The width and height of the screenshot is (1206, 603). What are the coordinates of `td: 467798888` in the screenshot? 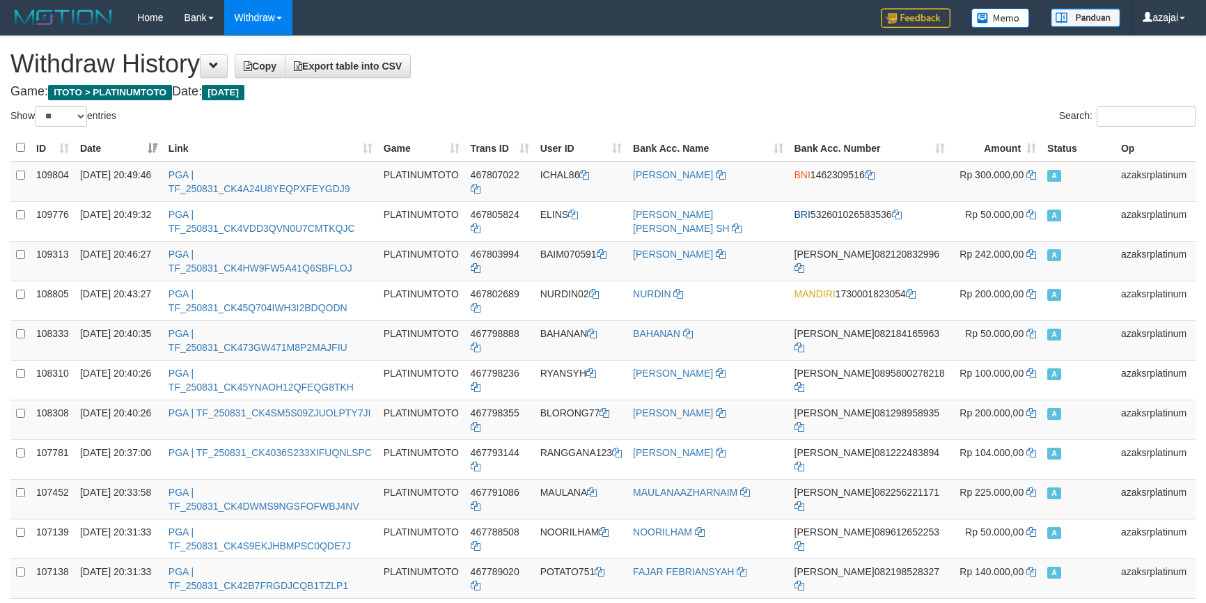 It's located at (500, 340).